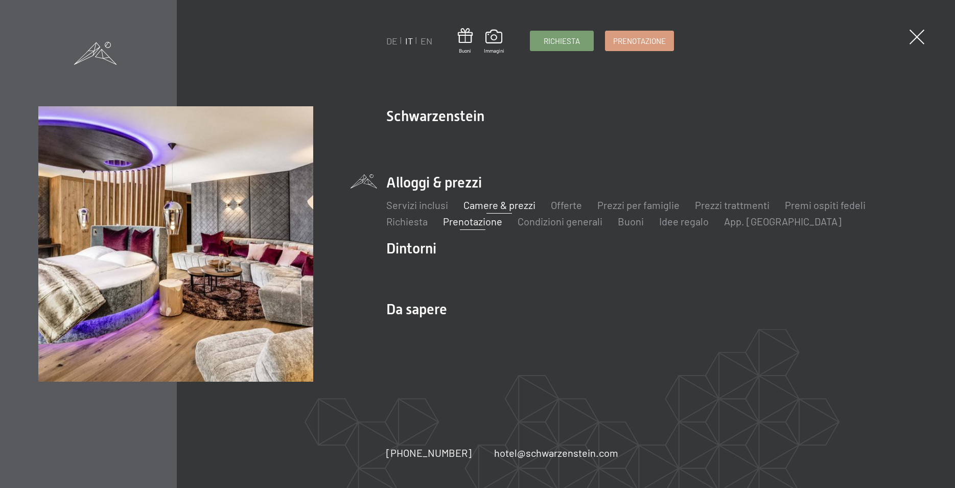 This screenshot has height=488, width=955. I want to click on a: Condizioni generali, so click(560, 221).